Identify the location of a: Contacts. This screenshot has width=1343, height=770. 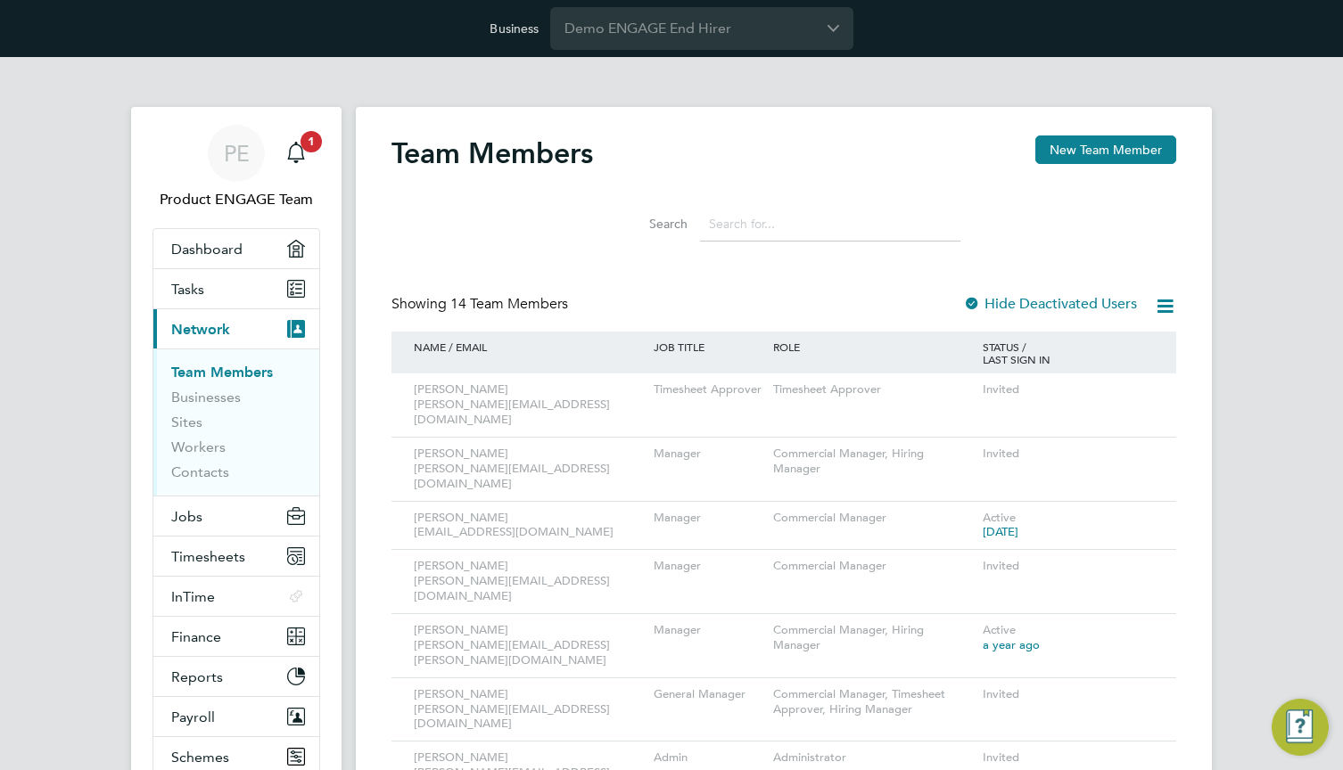
(200, 472).